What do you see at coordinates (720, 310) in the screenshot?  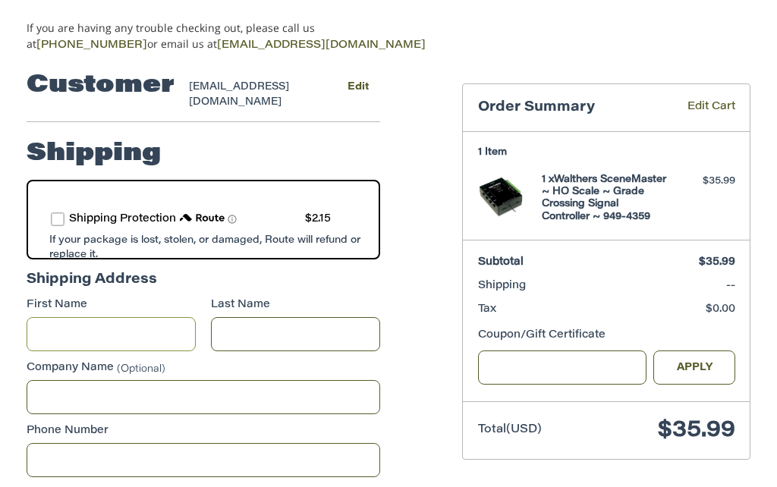 I see `span: $0.00` at bounding box center [720, 310].